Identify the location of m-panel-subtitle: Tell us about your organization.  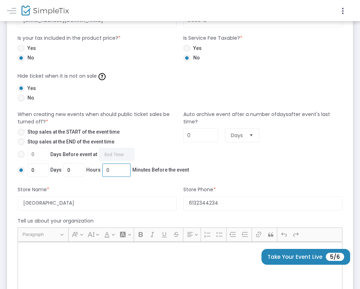
(56, 221).